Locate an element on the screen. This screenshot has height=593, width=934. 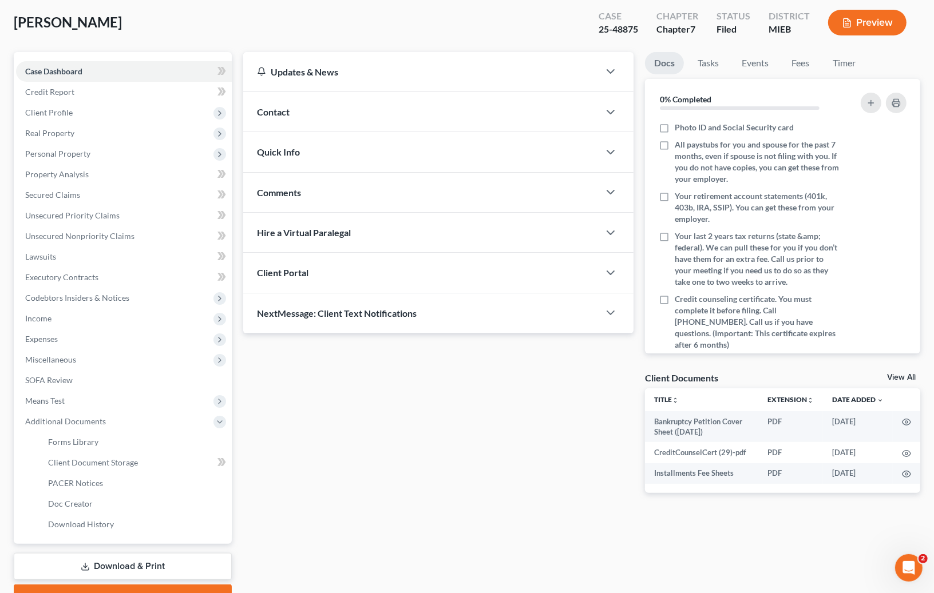
span: Personal Property is located at coordinates (58, 153).